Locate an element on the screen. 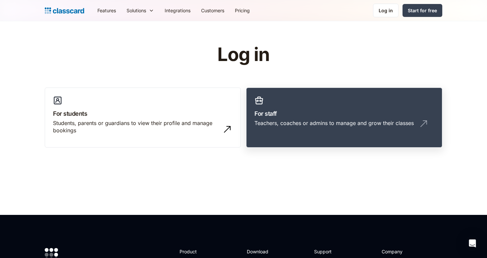 The width and height of the screenshot is (487, 258). div: Open Intercom Messenger is located at coordinates (472, 243).